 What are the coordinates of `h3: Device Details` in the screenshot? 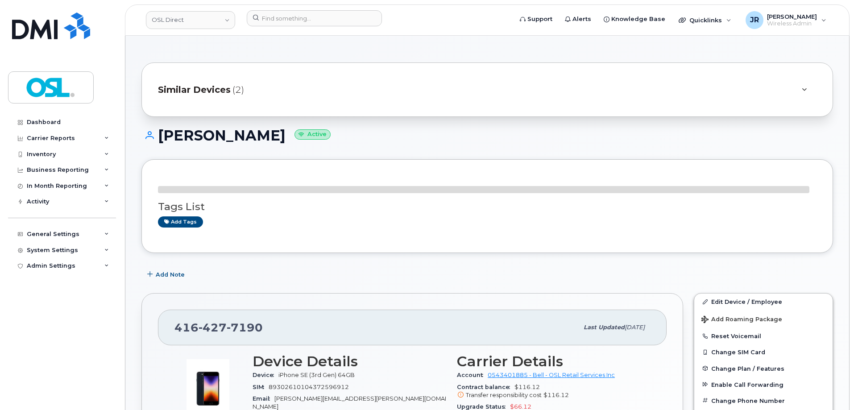 It's located at (349, 361).